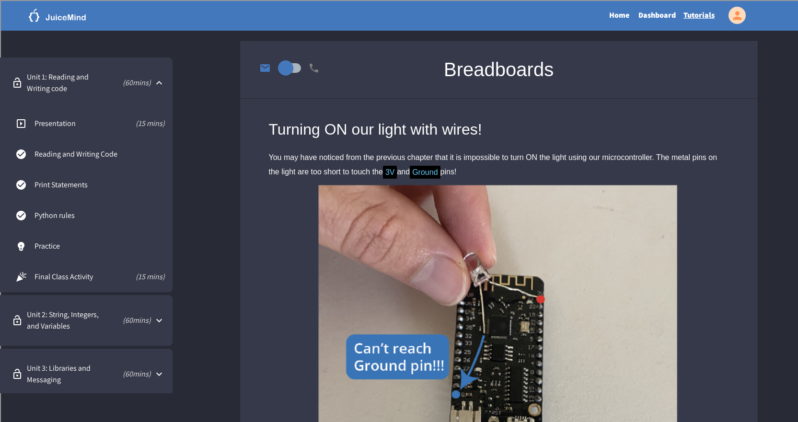 The height and width of the screenshot is (422, 798). What do you see at coordinates (100, 154) in the screenshot?
I see `span: Reading and Writing Code` at bounding box center [100, 154].